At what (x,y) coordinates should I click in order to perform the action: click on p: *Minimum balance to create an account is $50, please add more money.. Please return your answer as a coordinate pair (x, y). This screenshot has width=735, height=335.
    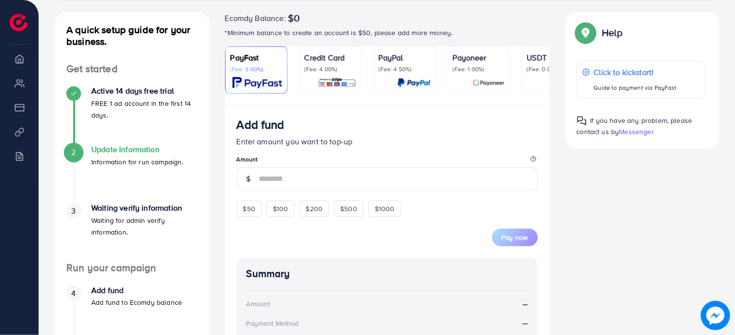
    Looking at the image, I should click on (387, 33).